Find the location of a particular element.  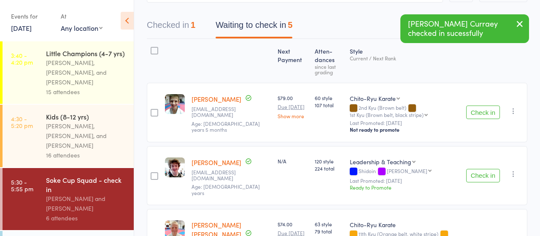

span: 120 style is located at coordinates (329, 161).